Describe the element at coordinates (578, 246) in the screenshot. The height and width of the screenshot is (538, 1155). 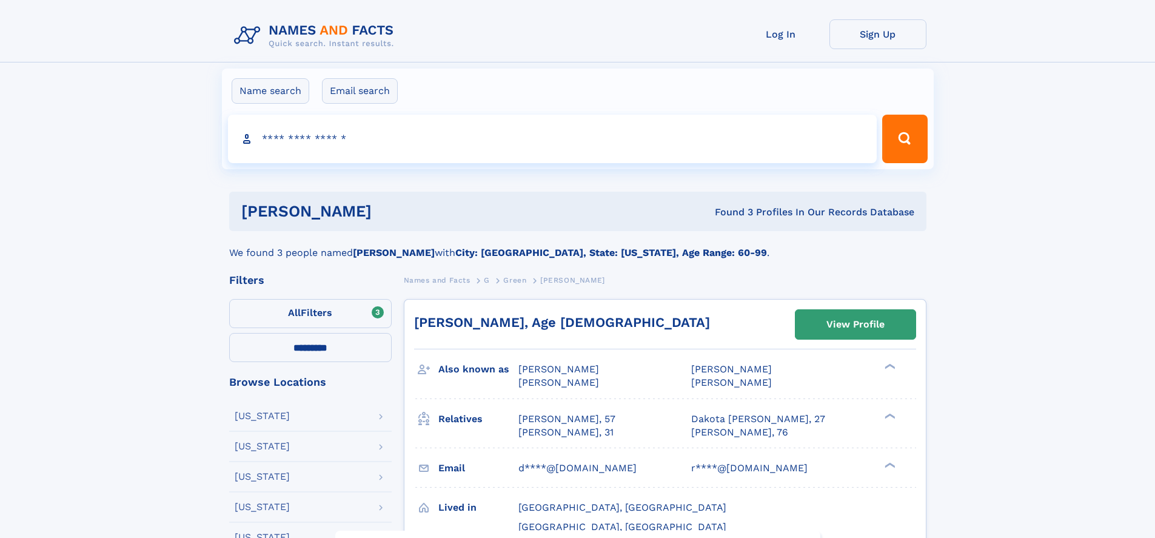
I see `div: We found 3 people named with .` at that location.